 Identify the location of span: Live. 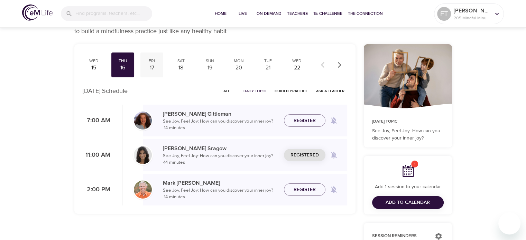
(243, 13).